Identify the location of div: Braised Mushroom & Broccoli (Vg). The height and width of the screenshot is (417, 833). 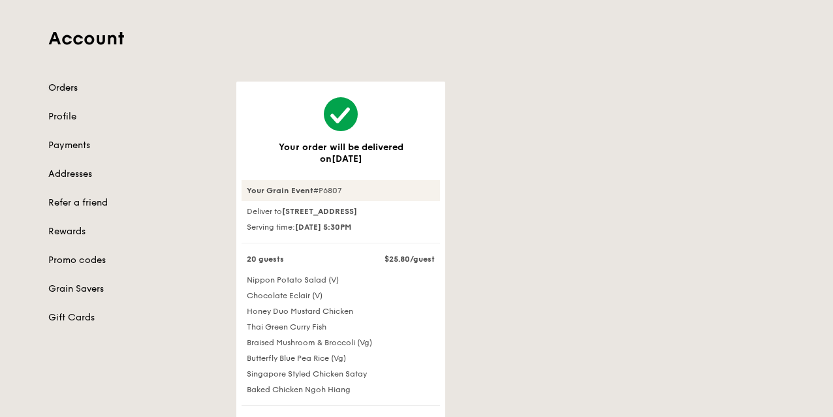
(341, 343).